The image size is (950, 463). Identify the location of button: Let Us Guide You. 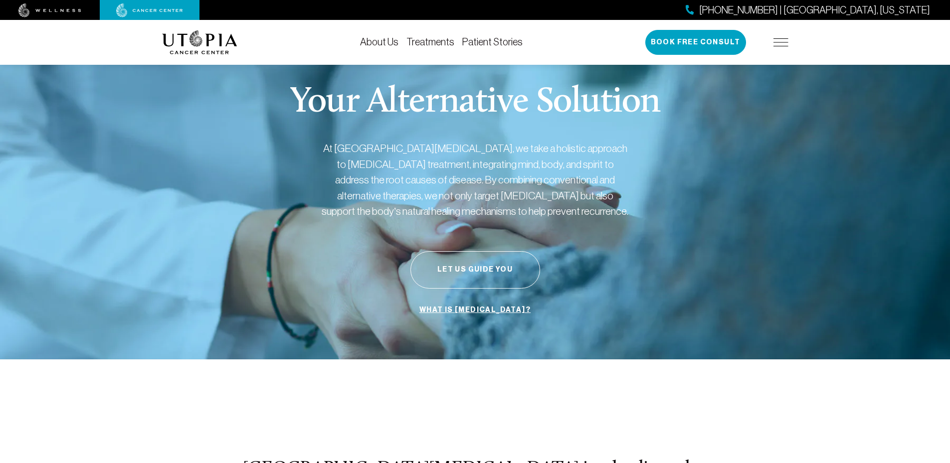
(475, 270).